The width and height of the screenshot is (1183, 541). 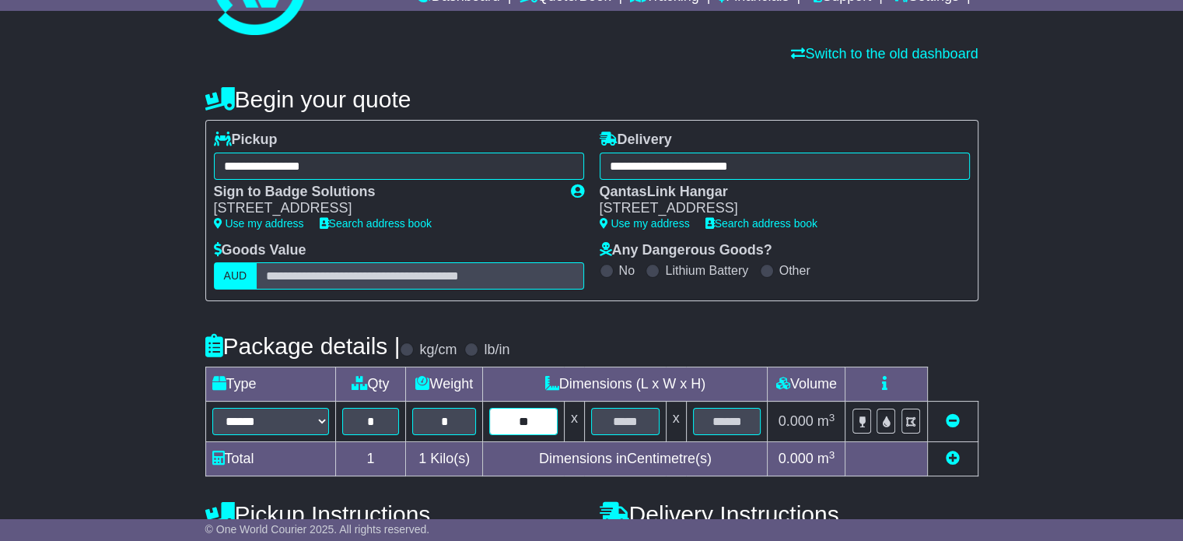 What do you see at coordinates (885, 54) in the screenshot?
I see `a: Switch to the old dashboard` at bounding box center [885, 54].